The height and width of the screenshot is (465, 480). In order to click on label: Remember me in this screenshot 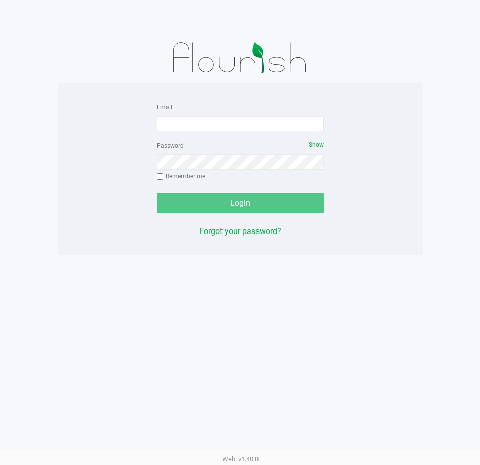, I will do `click(181, 176)`.